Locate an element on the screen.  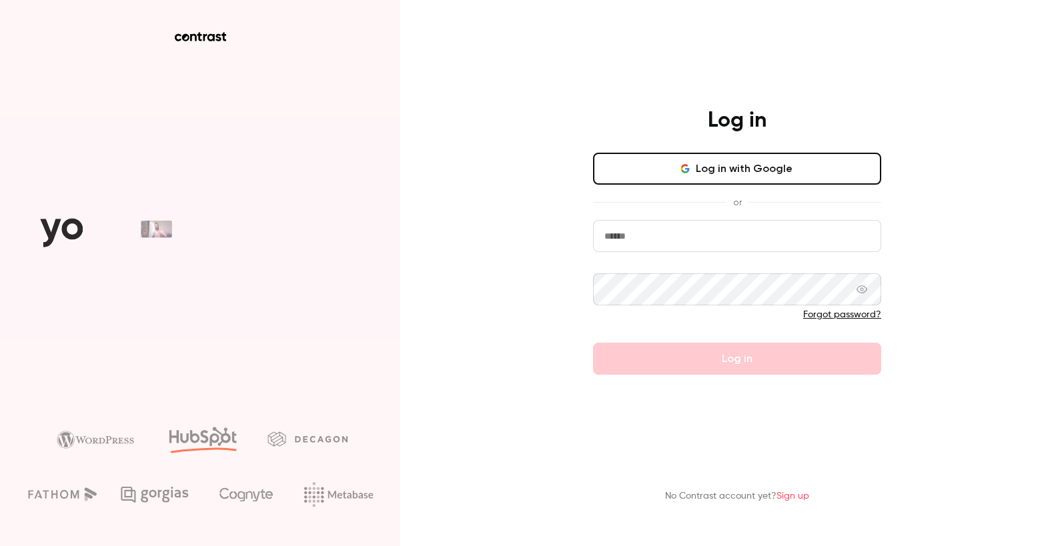
span: or is located at coordinates (737, 202).